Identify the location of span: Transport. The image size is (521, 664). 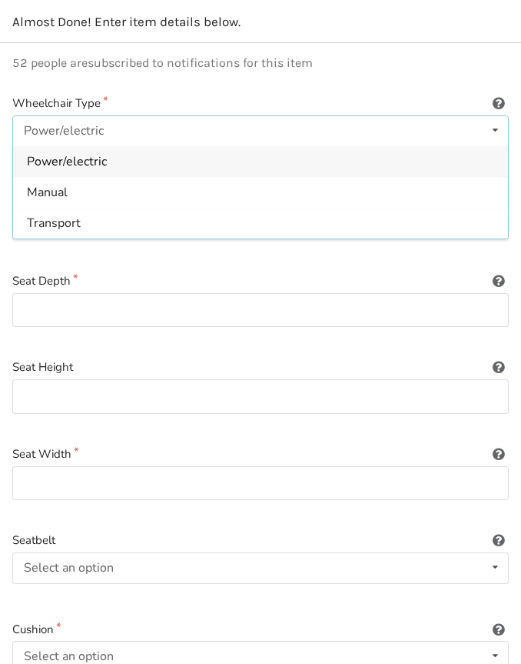
(54, 223).